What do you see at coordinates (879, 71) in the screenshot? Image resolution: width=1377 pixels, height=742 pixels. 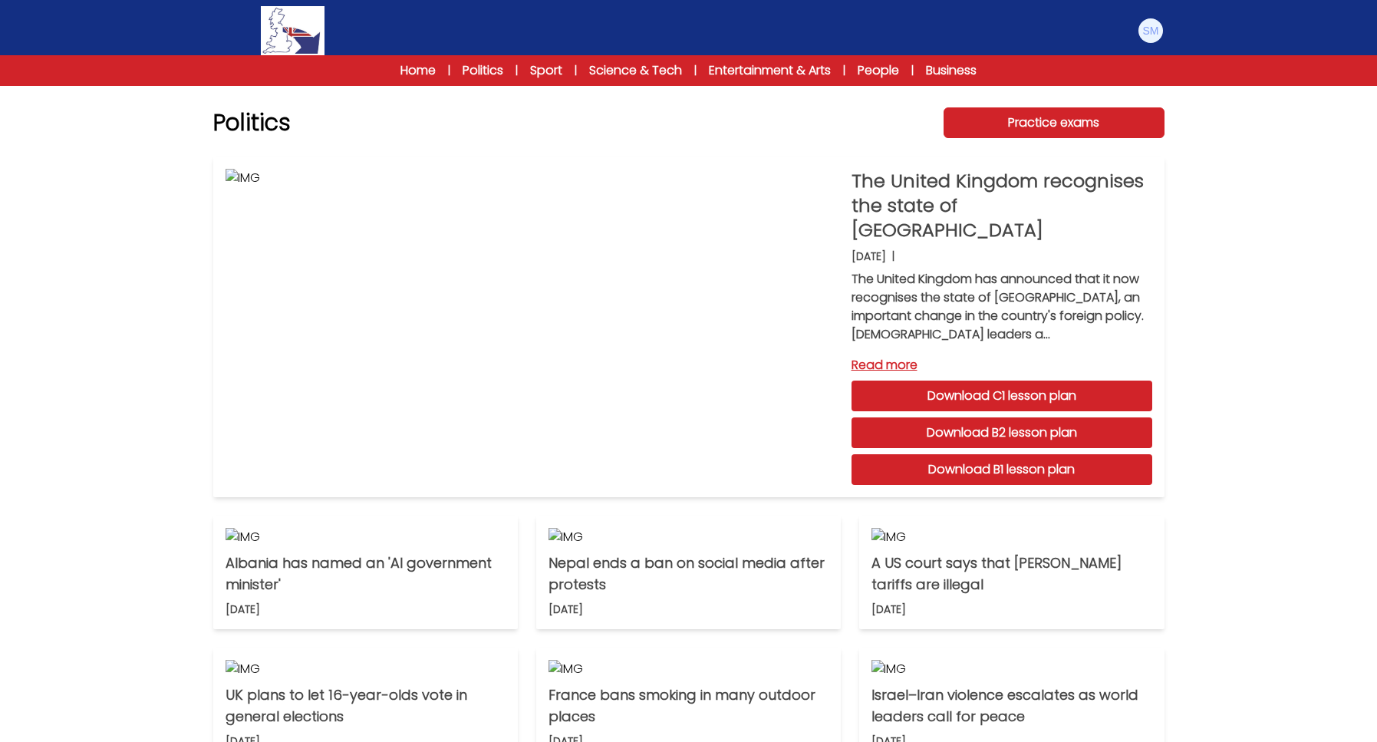 I see `a: People` at bounding box center [879, 71].